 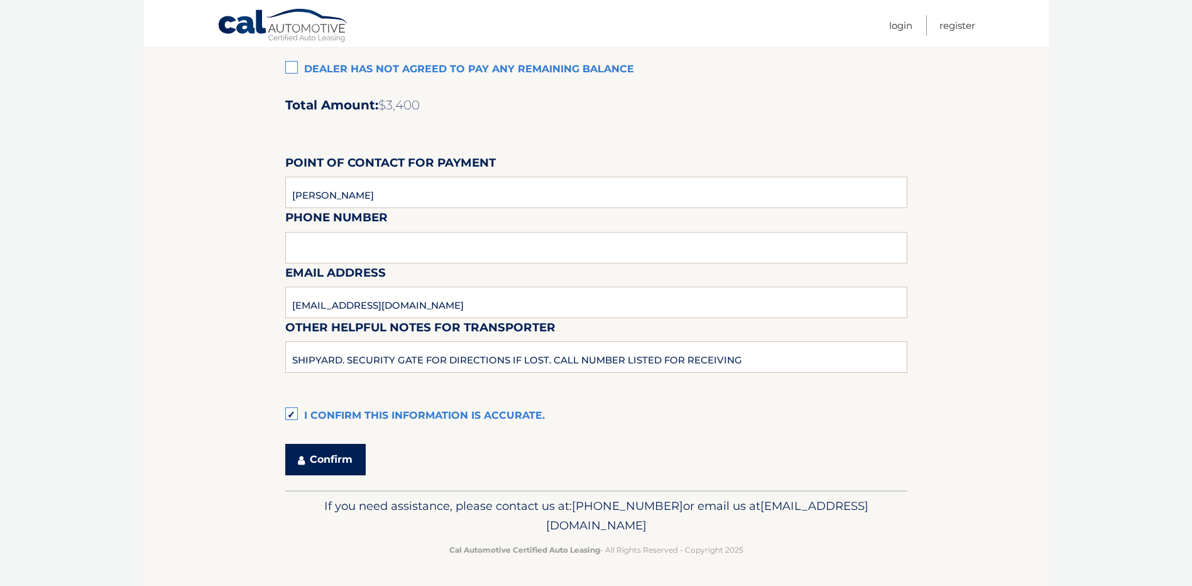 What do you see at coordinates (399, 105) in the screenshot?
I see `span: $3,400` at bounding box center [399, 105].